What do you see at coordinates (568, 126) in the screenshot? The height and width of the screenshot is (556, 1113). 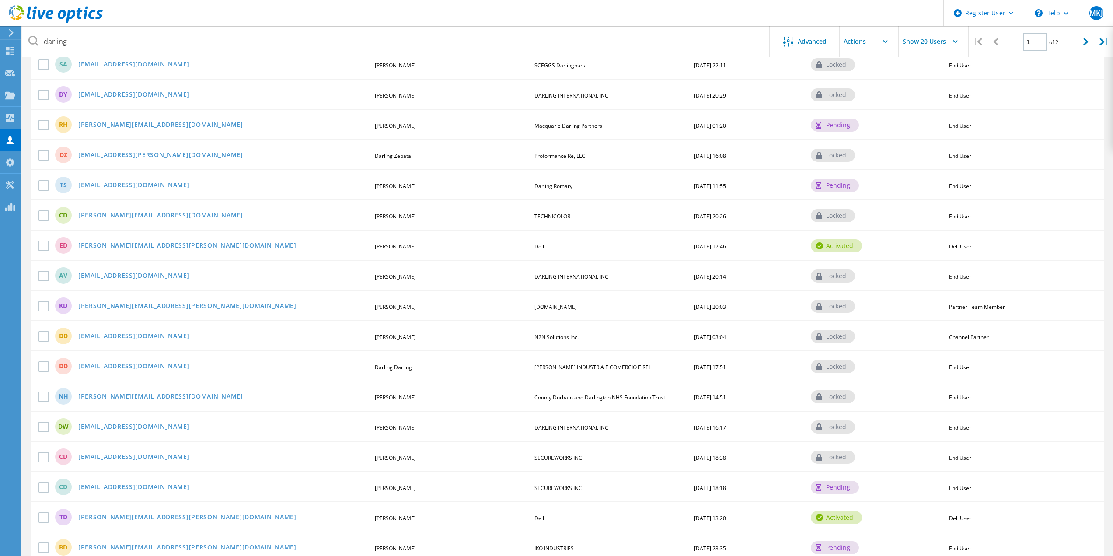 I see `span: Macquarie Darling Partners` at bounding box center [568, 126].